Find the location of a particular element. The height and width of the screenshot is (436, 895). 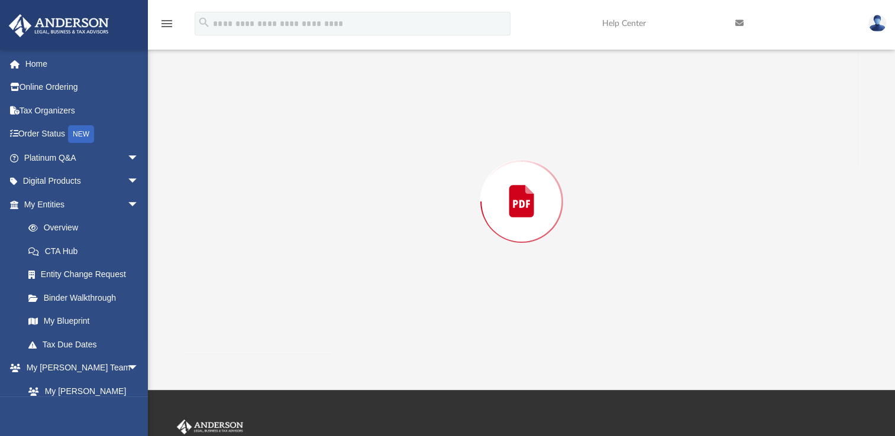

a: Overview is located at coordinates (86, 228).